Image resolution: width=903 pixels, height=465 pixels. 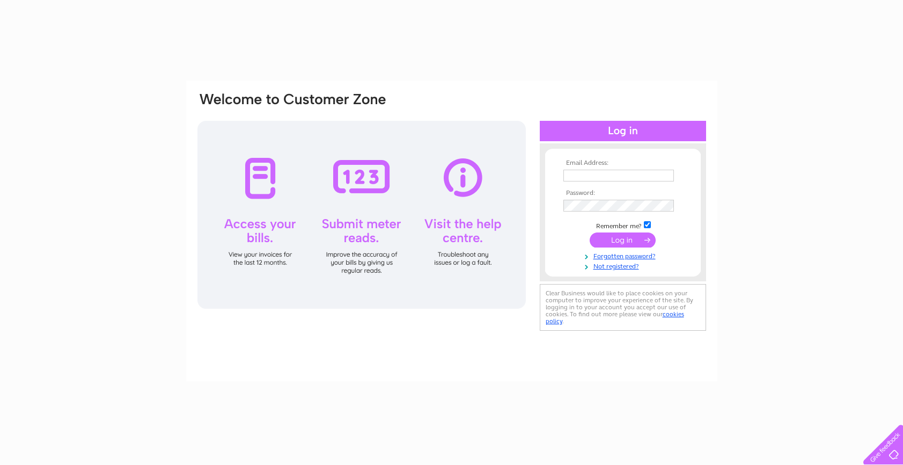 I want to click on a: Forgotten password?, so click(x=624, y=255).